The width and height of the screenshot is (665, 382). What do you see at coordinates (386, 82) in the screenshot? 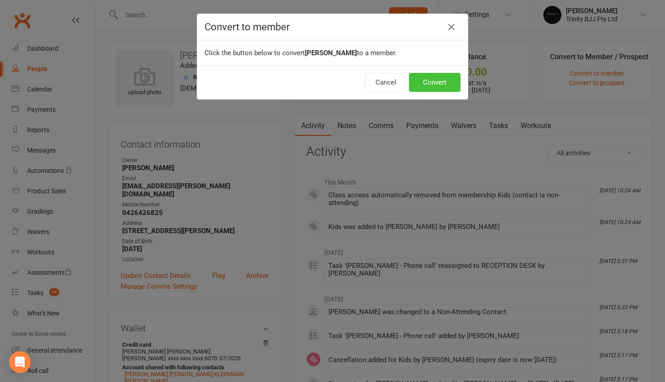
I see `button: Cancel` at bounding box center [386, 82].